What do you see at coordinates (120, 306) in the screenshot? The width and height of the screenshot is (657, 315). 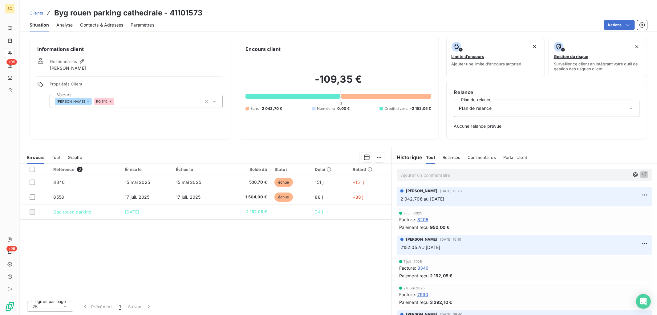 I see `span: 1` at bounding box center [120, 306].